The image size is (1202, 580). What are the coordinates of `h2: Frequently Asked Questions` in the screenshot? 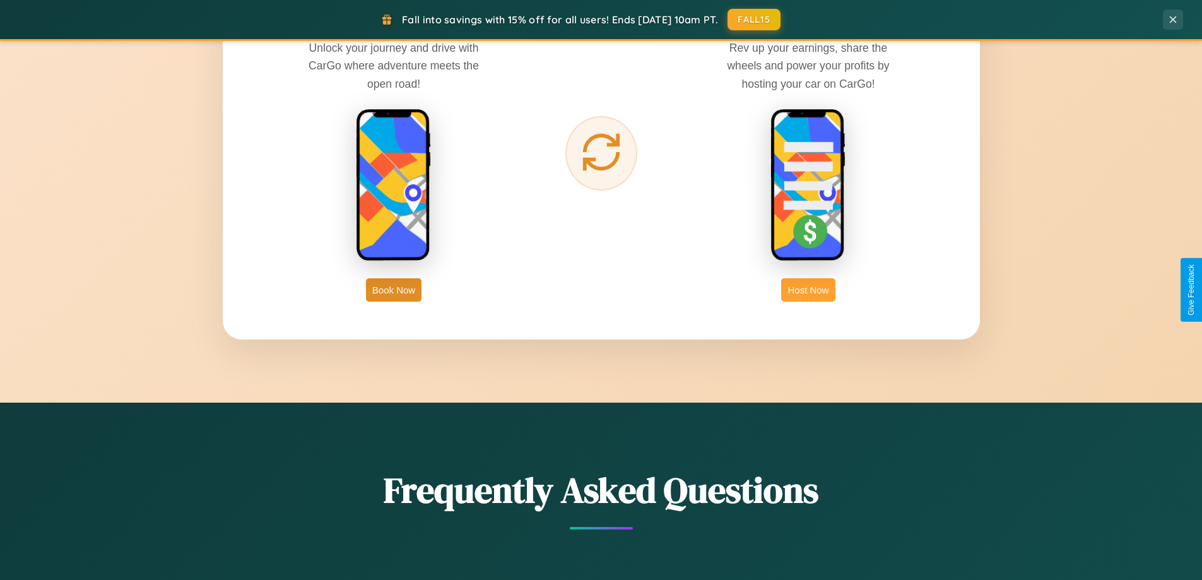 It's located at (601, 490).